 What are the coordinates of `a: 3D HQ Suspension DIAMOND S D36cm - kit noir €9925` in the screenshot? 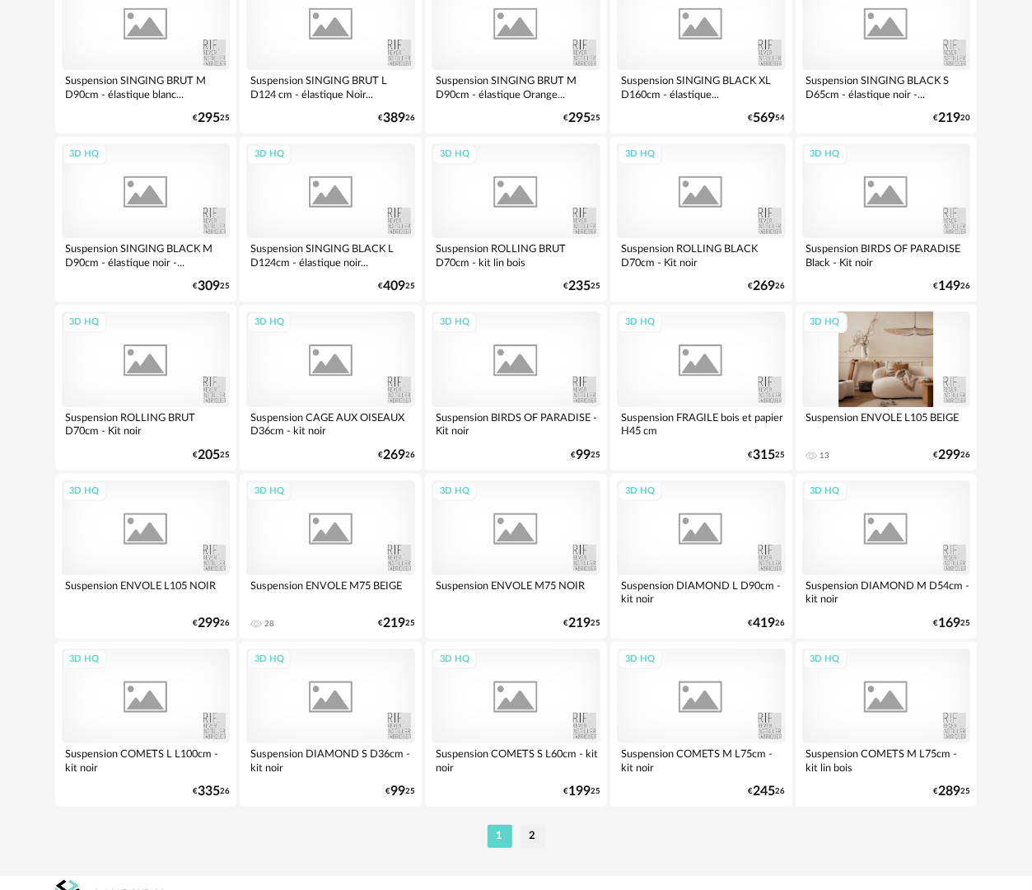 It's located at (330, 724).